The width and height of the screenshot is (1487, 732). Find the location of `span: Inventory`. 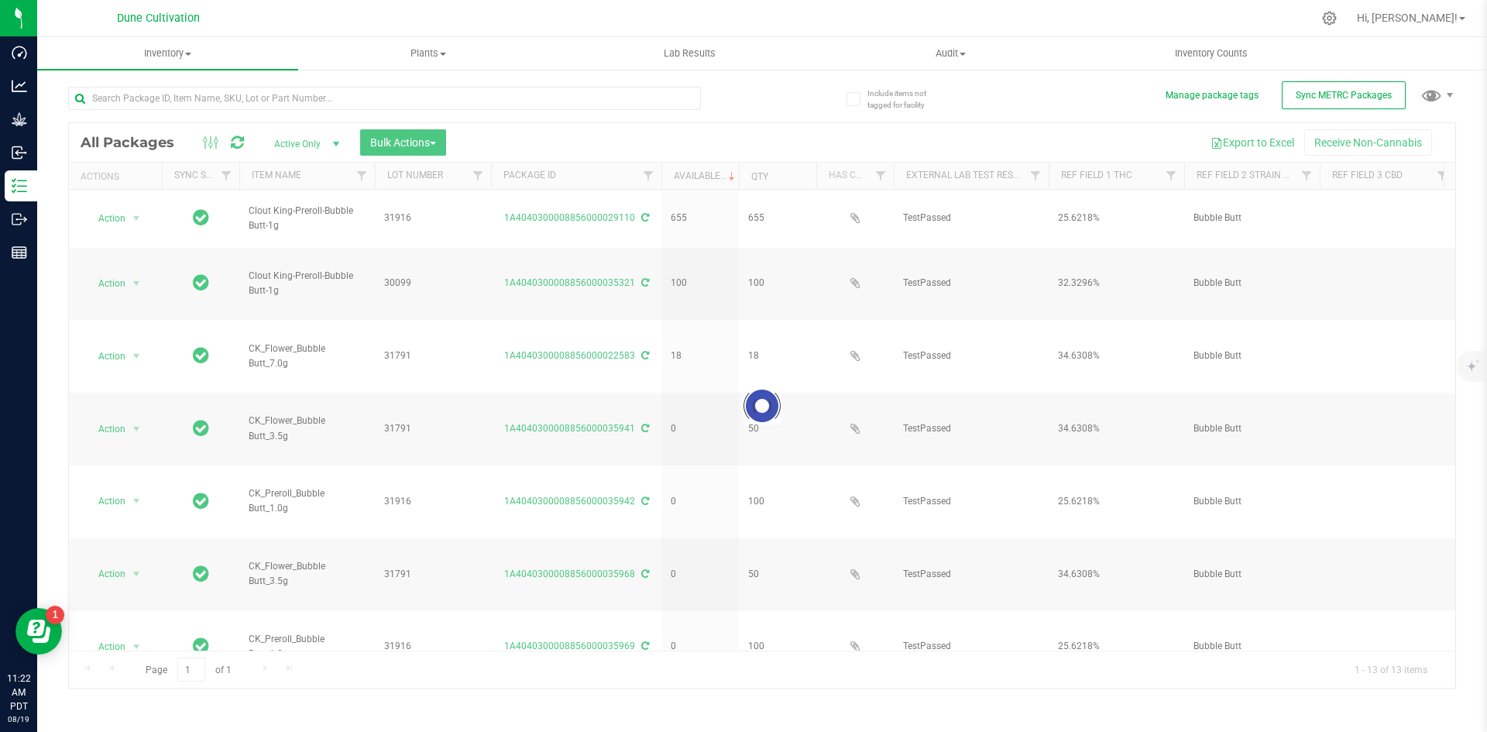

span: Inventory is located at coordinates (167, 53).